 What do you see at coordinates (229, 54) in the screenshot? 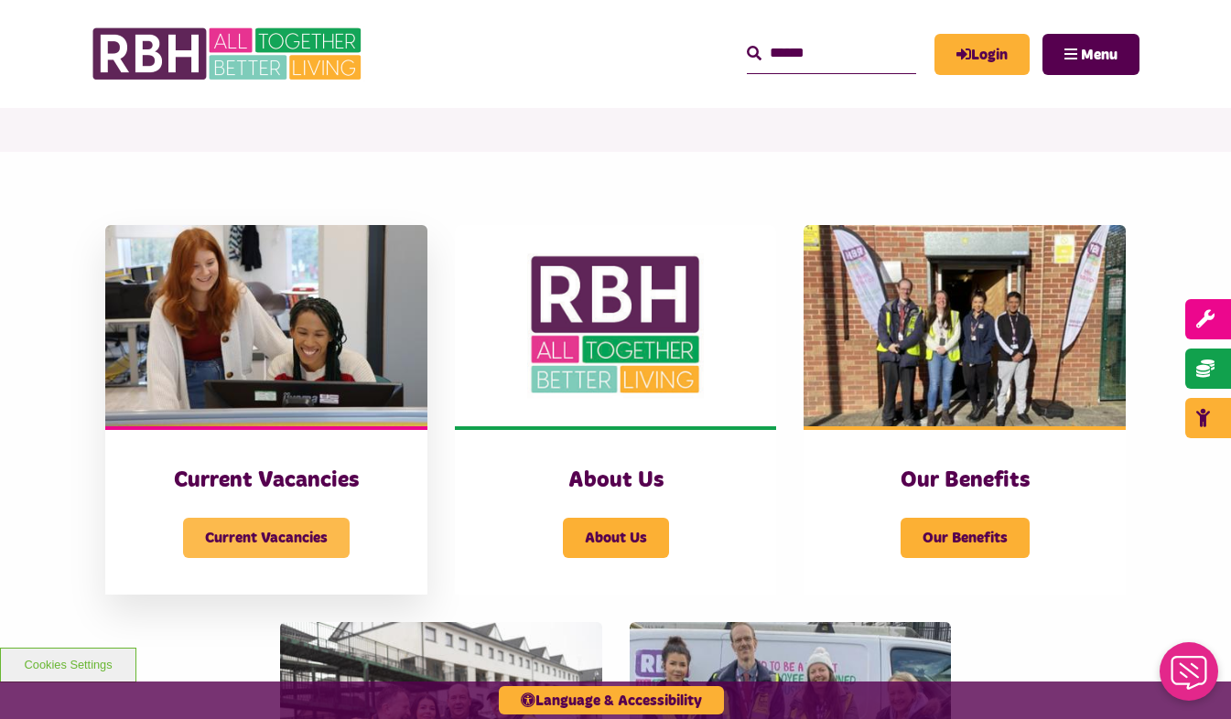
I see `img: RBH` at bounding box center [229, 54].